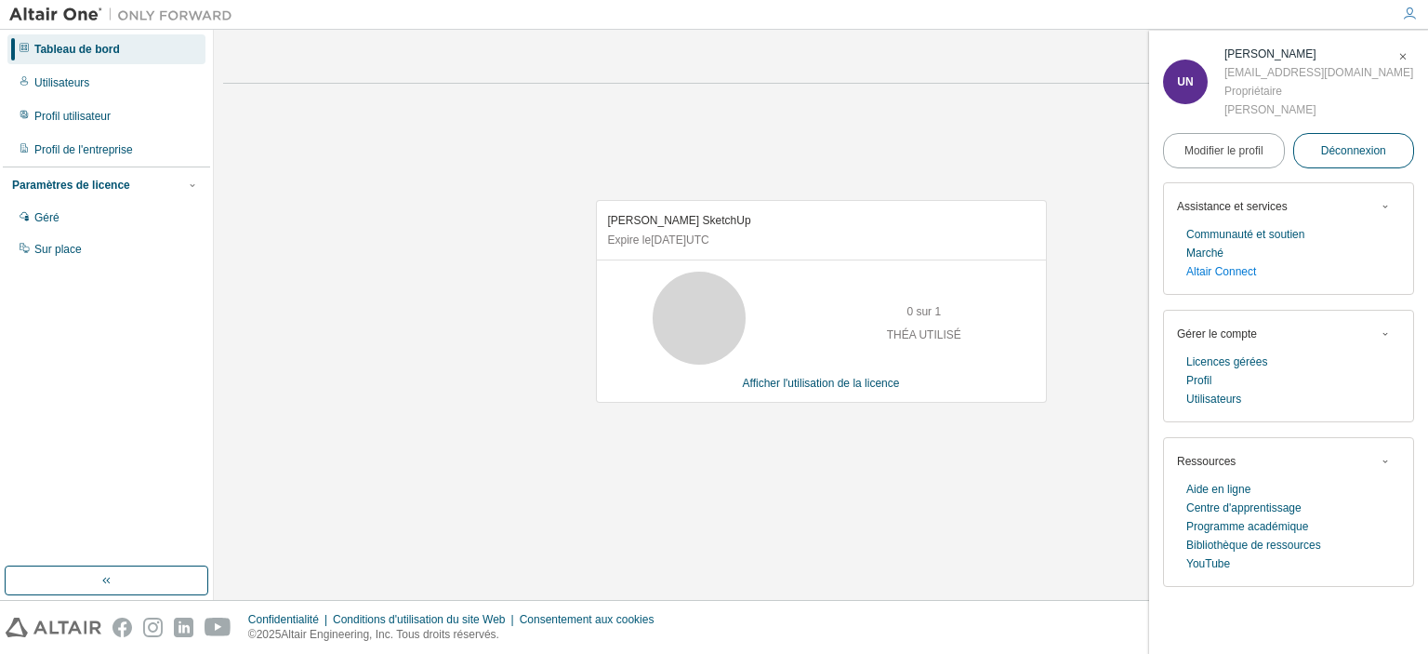  I want to click on font: UN, so click(1185, 82).